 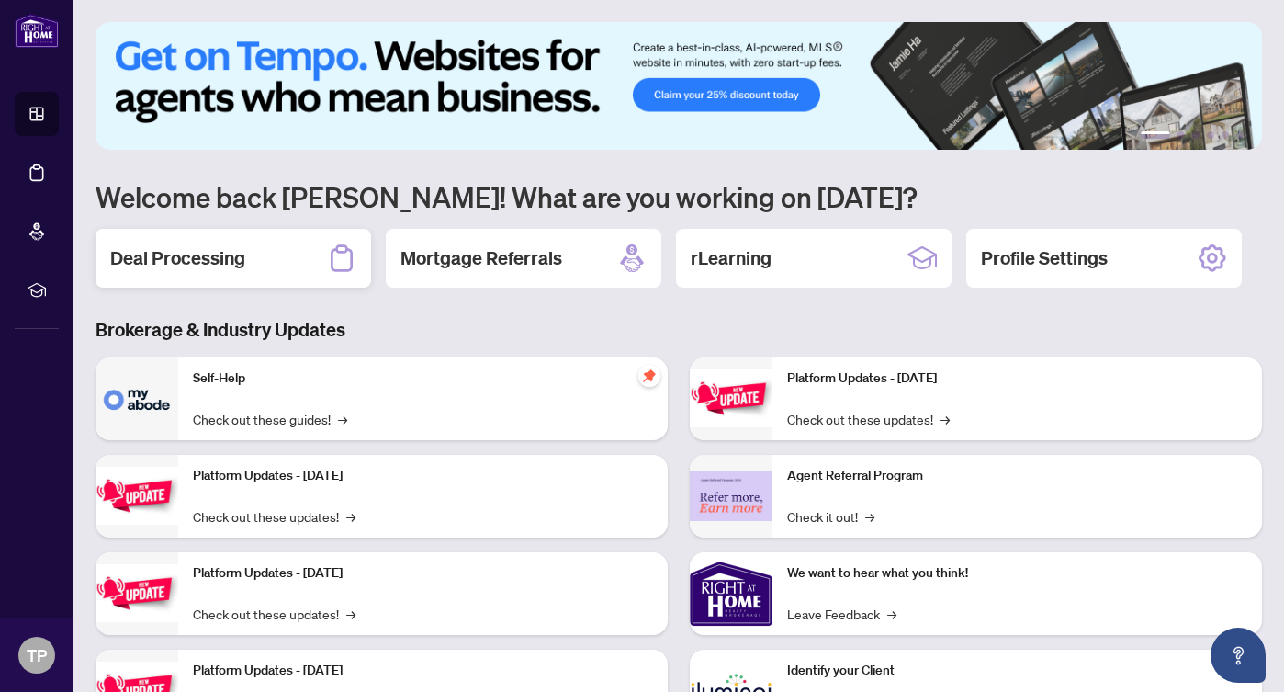 I want to click on h2: Mortgage Referrals, so click(x=481, y=258).